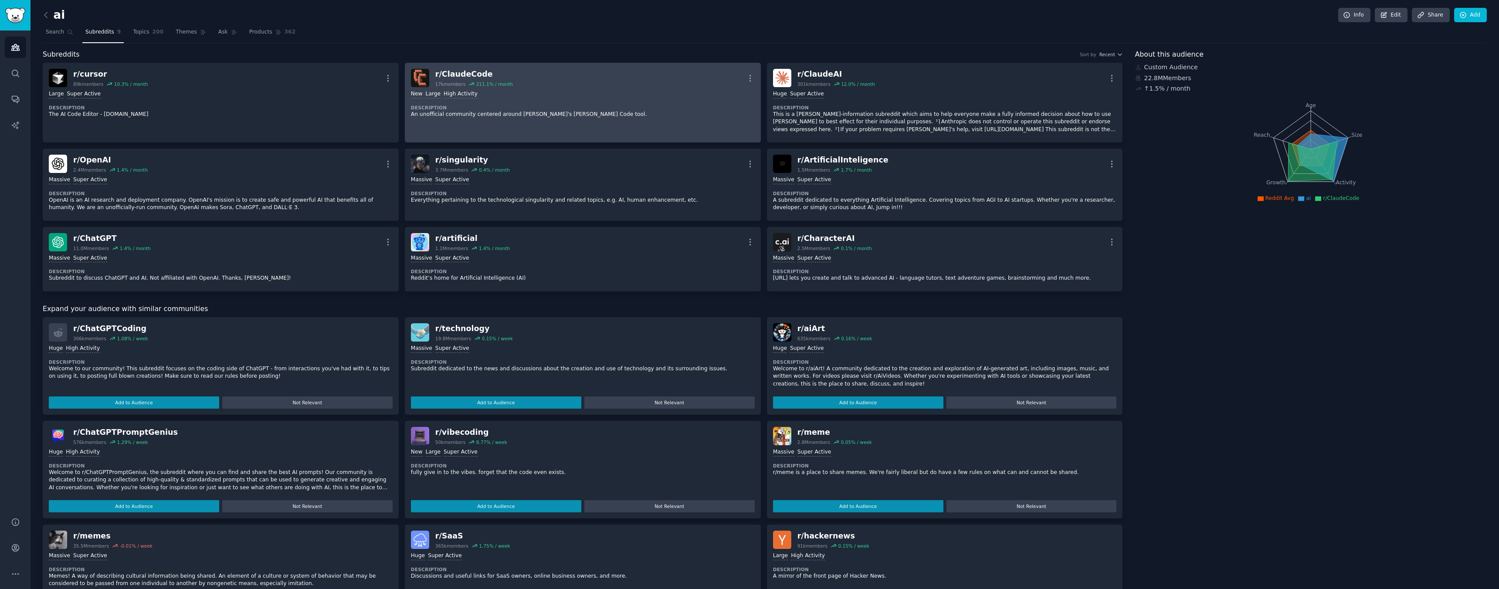 Image resolution: width=1499 pixels, height=589 pixels. What do you see at coordinates (420, 436) in the screenshot?
I see `img: vibecoding` at bounding box center [420, 436].